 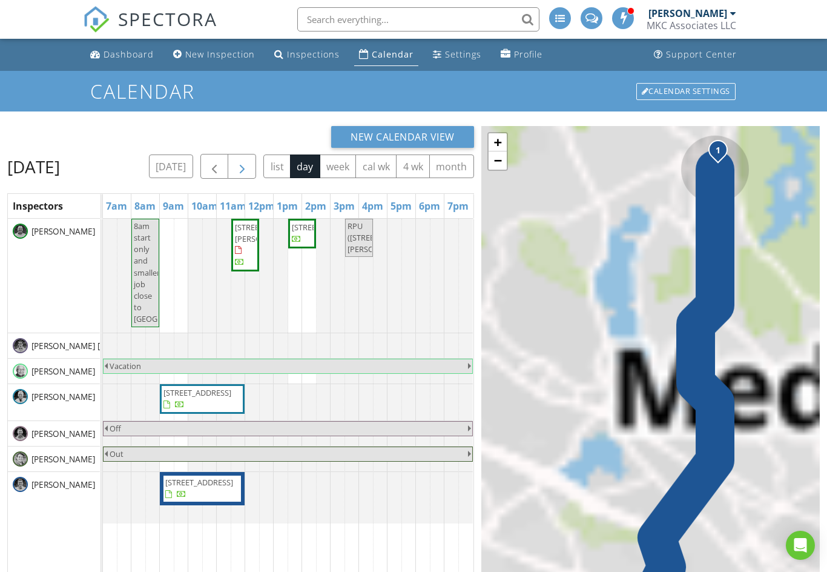 I want to click on h1: Calendar, so click(x=413, y=91).